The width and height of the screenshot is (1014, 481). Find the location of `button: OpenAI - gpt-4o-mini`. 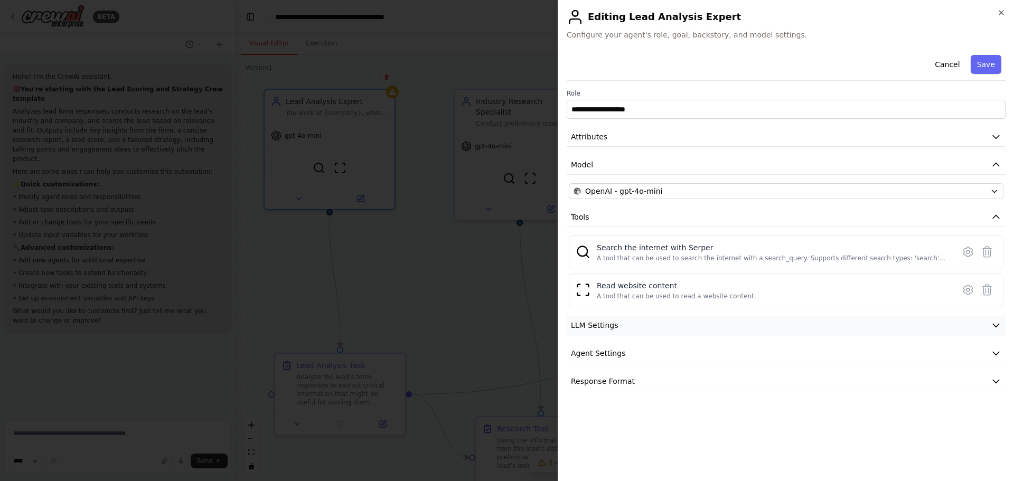

button: OpenAI - gpt-4o-mini is located at coordinates (786, 191).